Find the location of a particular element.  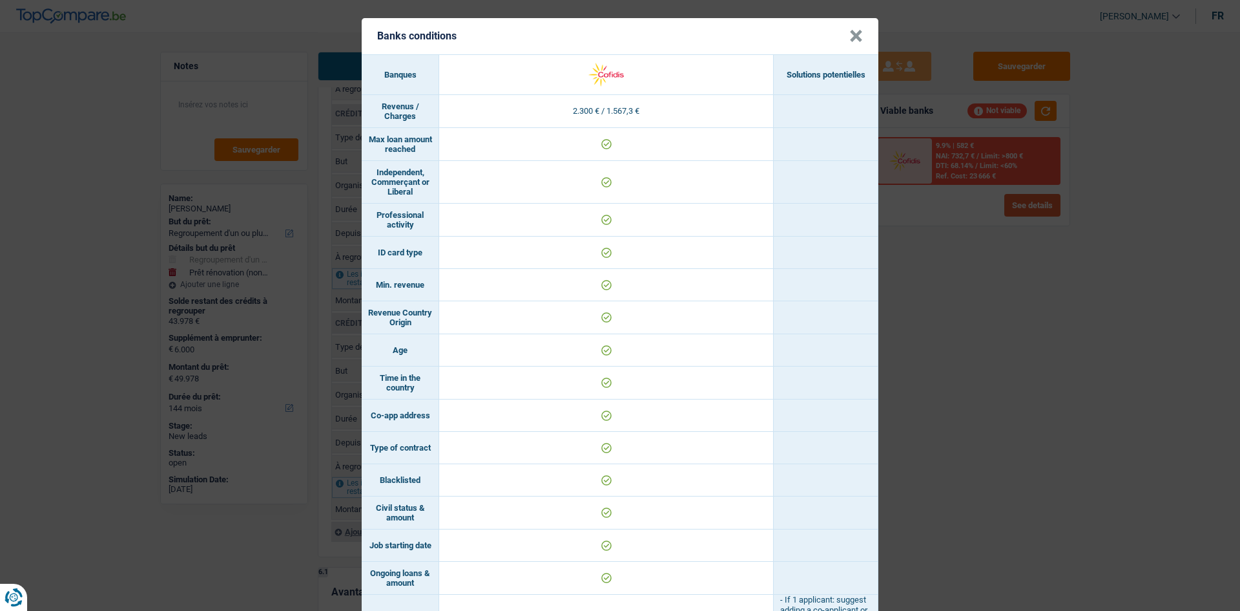

td: Max loan amount reached is located at coordinates (401, 144).